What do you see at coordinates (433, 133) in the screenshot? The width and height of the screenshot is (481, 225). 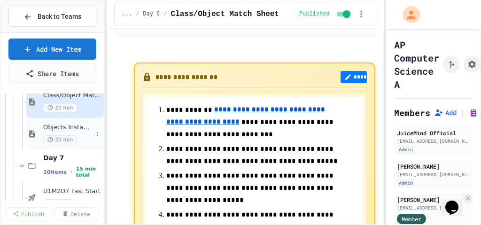 I see `div: JuiceMind Official` at bounding box center [433, 133].